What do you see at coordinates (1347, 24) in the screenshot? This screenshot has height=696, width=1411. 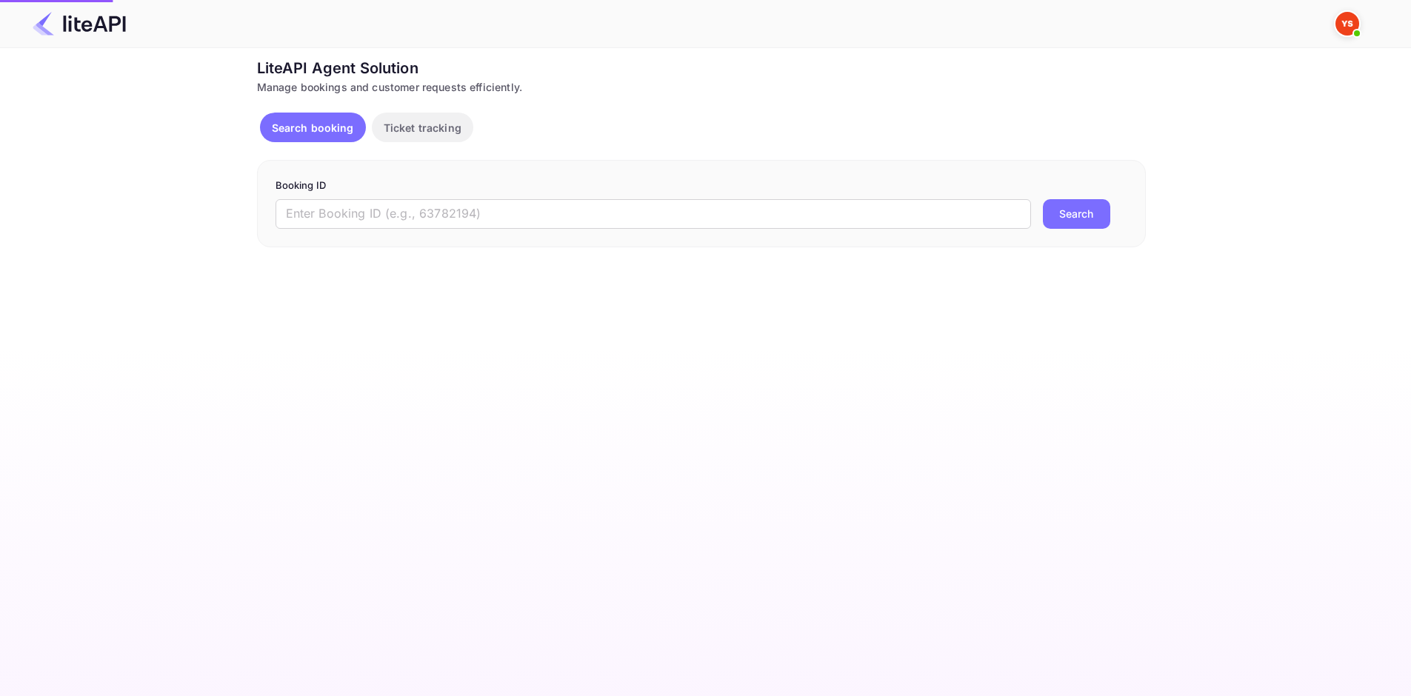 I see `img: Yandex Support` at bounding box center [1347, 24].